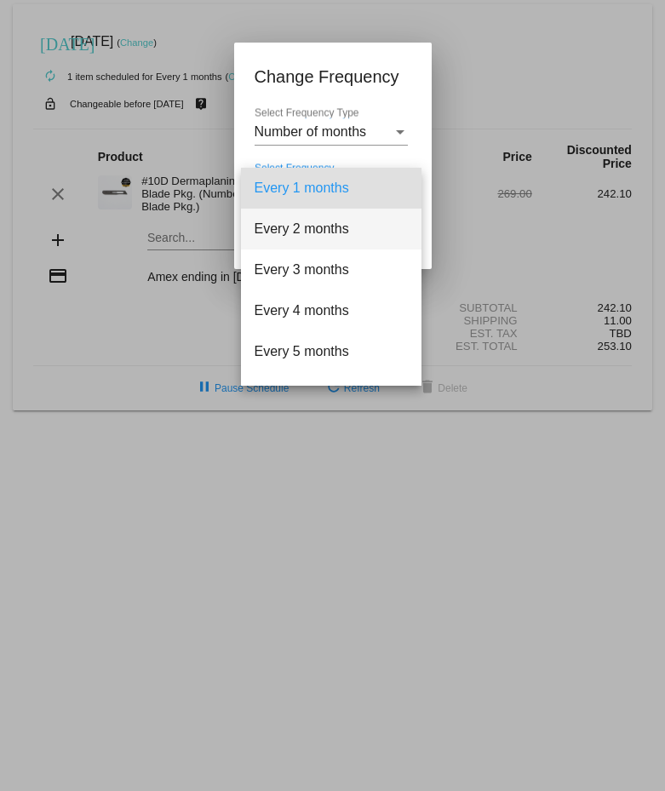 This screenshot has height=791, width=665. I want to click on span: Every 4 months, so click(331, 311).